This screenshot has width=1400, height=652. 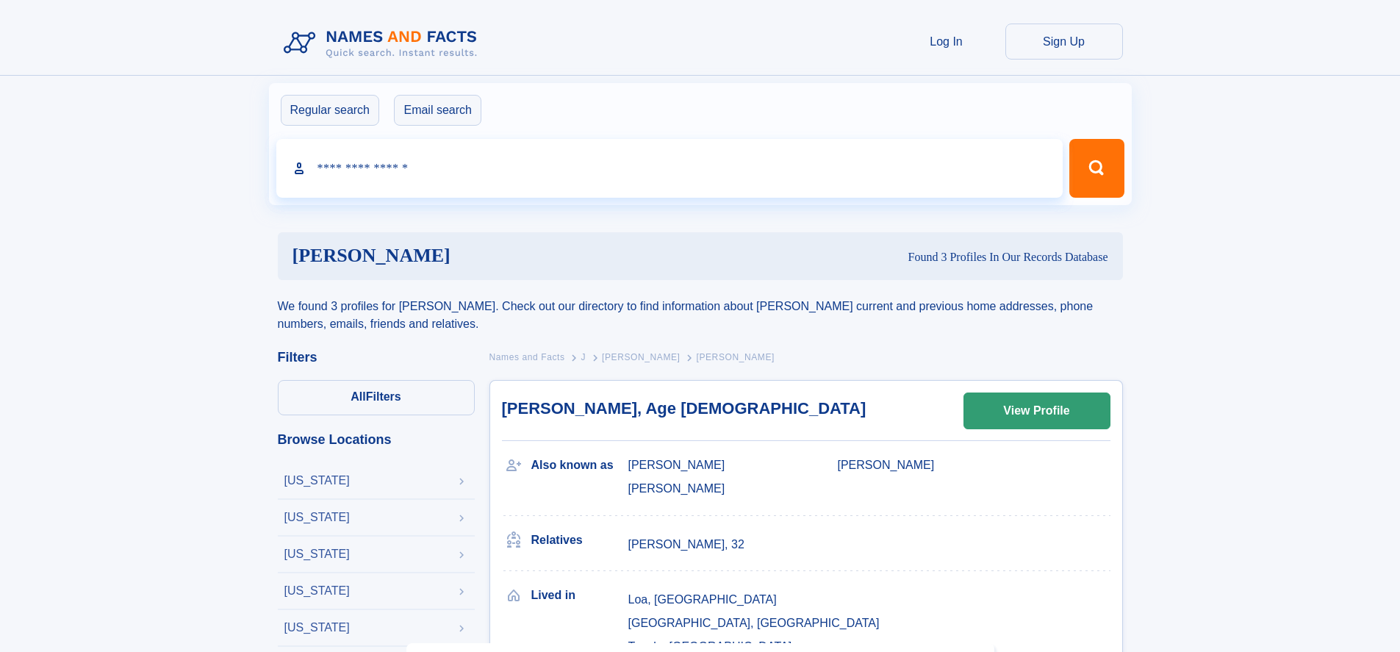 I want to click on input: search input, so click(x=669, y=168).